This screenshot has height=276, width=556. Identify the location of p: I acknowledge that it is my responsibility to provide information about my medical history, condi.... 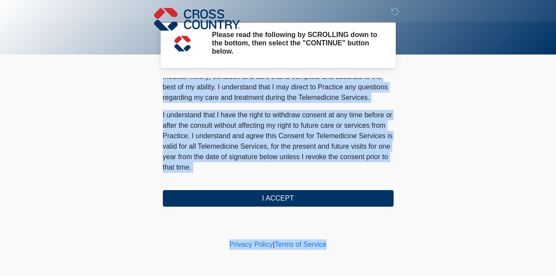
(278, 82).